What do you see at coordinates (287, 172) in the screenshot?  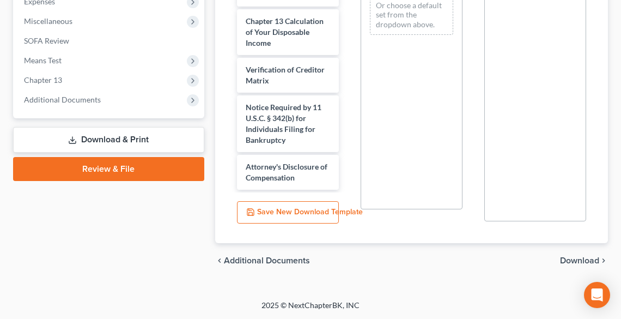 I see `span: Attorney's Disclosure of Compensation` at bounding box center [287, 172].